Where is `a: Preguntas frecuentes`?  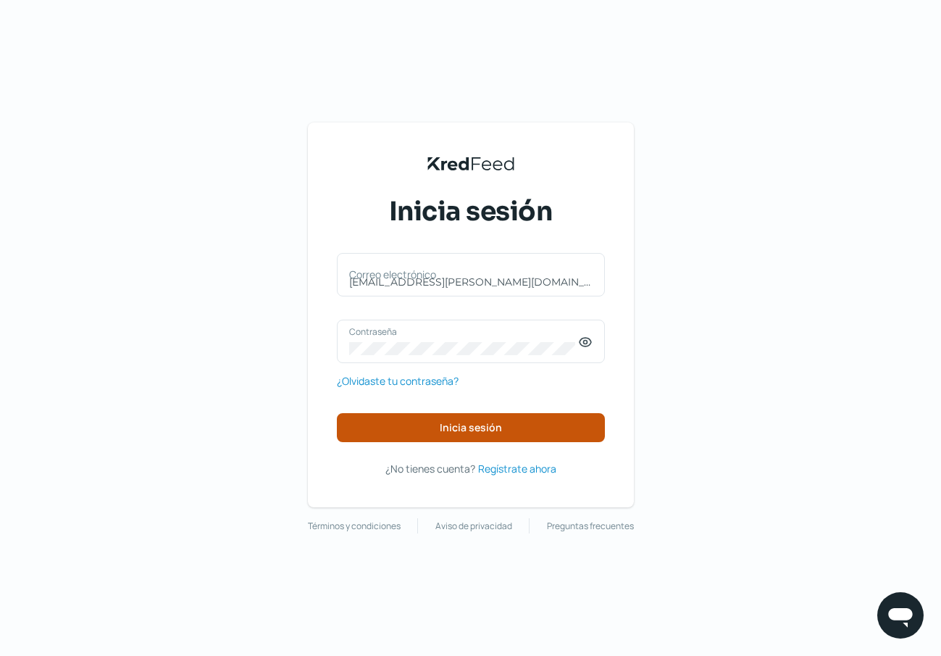
a: Preguntas frecuentes is located at coordinates (590, 526).